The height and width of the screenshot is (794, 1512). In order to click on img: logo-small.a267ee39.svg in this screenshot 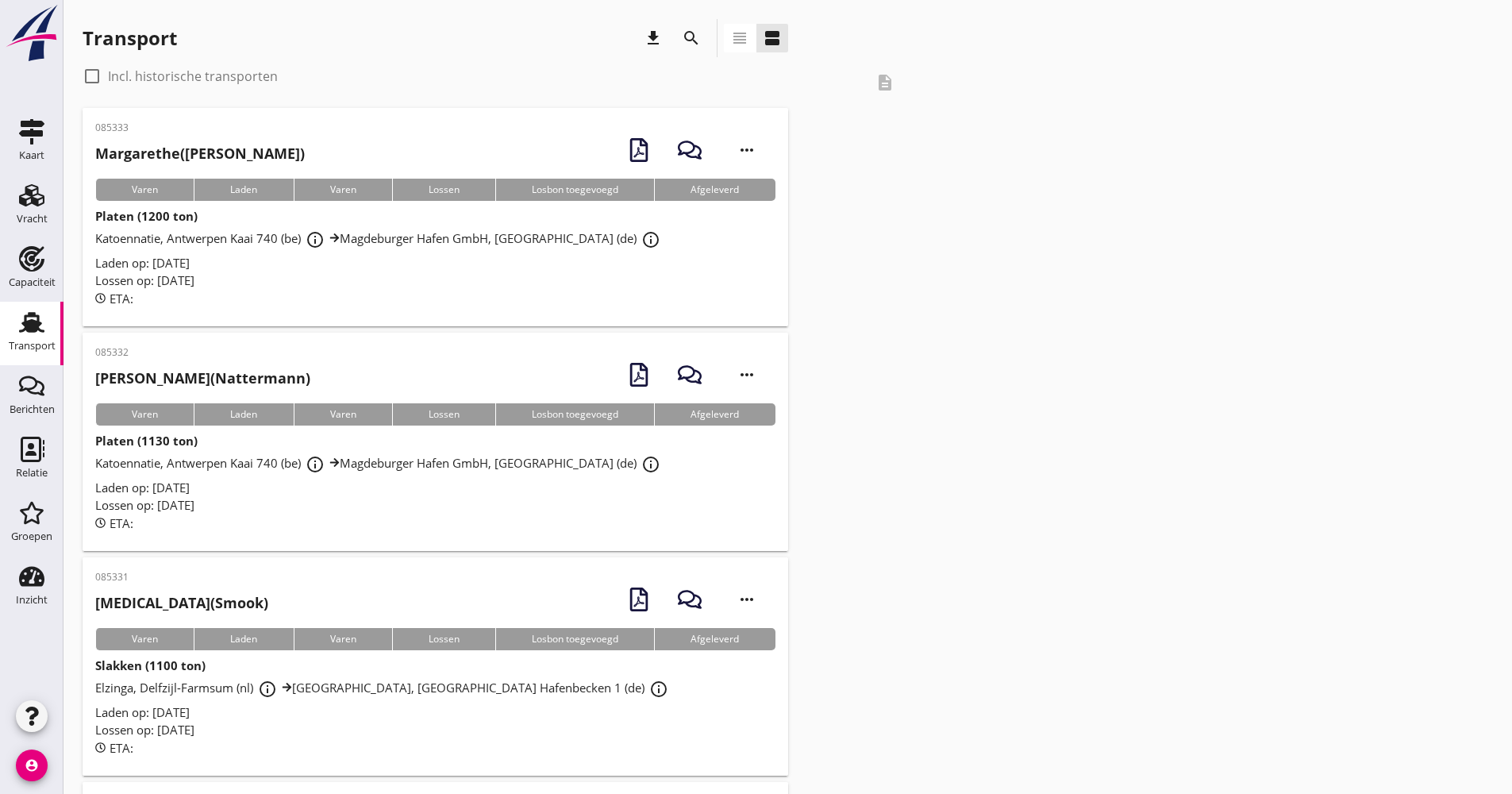, I will do `click(31, 33)`.